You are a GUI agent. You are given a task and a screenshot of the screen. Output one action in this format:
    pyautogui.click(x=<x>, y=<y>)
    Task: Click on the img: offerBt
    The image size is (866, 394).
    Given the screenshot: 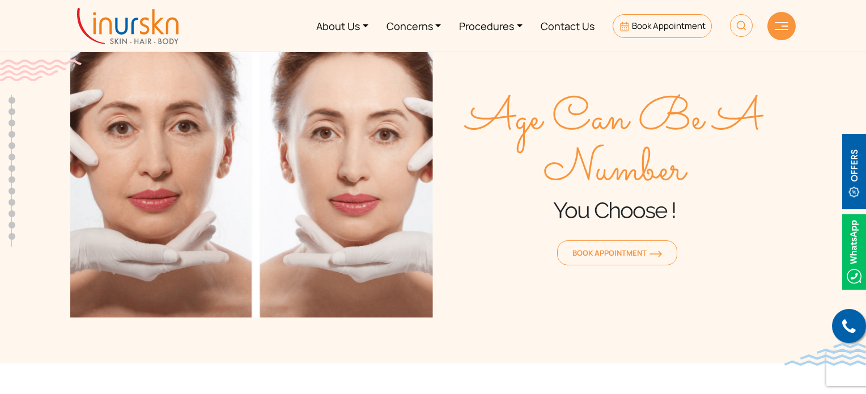 What is the action you would take?
    pyautogui.click(x=854, y=171)
    